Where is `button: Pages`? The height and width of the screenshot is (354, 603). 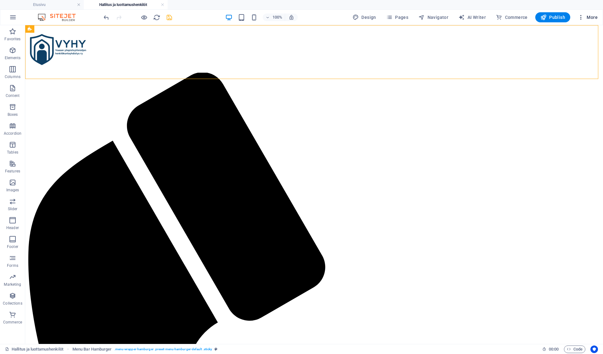
button: Pages is located at coordinates (397, 17).